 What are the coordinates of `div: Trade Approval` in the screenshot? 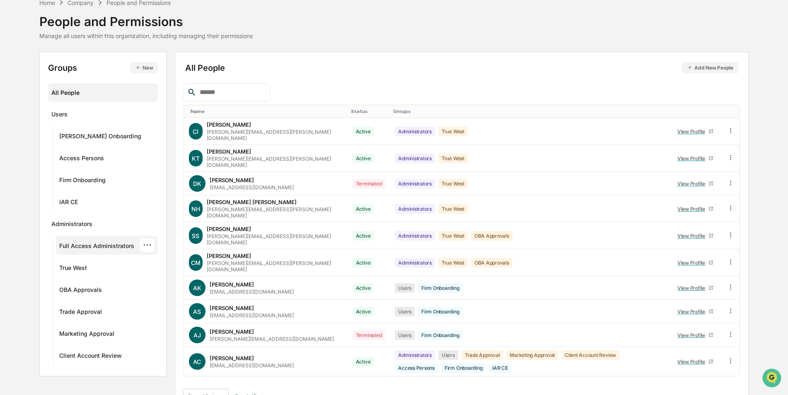 It's located at (80, 313).